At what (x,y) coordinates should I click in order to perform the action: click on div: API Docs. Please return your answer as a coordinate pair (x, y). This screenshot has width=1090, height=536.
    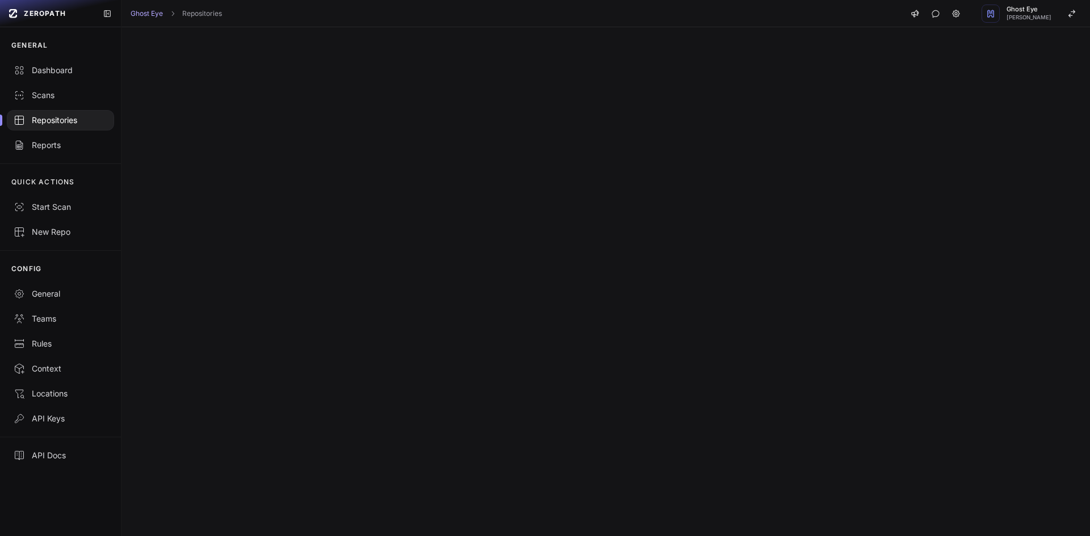
    Looking at the image, I should click on (60, 456).